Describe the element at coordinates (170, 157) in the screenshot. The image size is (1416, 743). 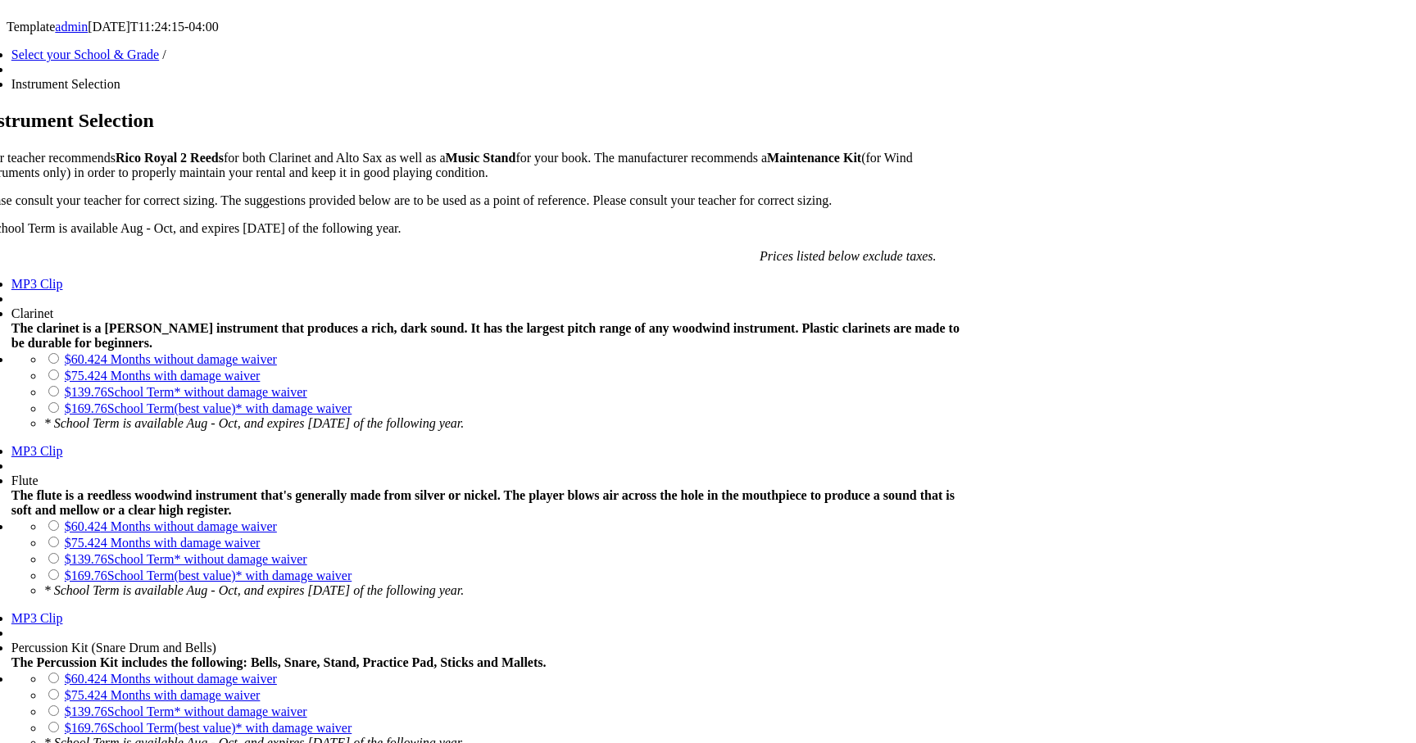
I see `strong: Rico Royal 2 Reeds` at that location.